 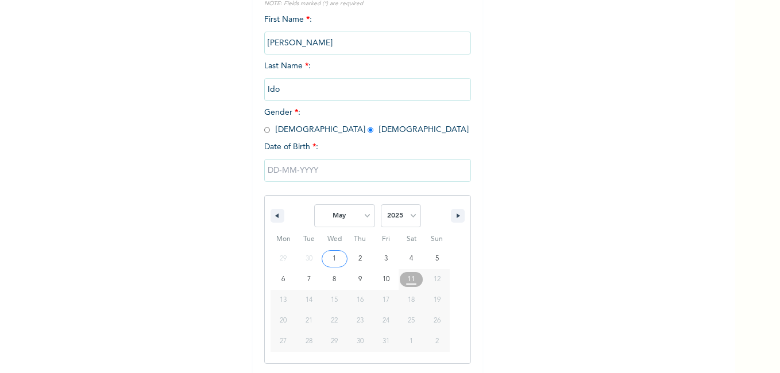 I want to click on button: 16, so click(x=360, y=300).